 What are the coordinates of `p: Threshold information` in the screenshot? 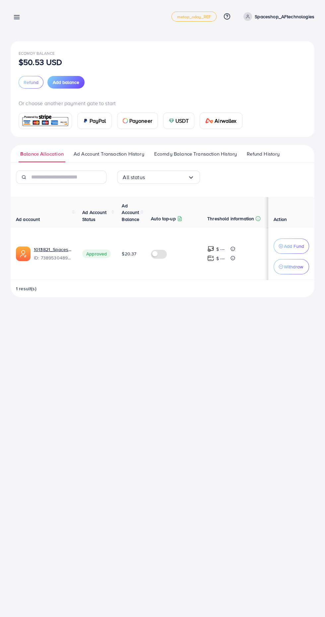 It's located at (230, 218).